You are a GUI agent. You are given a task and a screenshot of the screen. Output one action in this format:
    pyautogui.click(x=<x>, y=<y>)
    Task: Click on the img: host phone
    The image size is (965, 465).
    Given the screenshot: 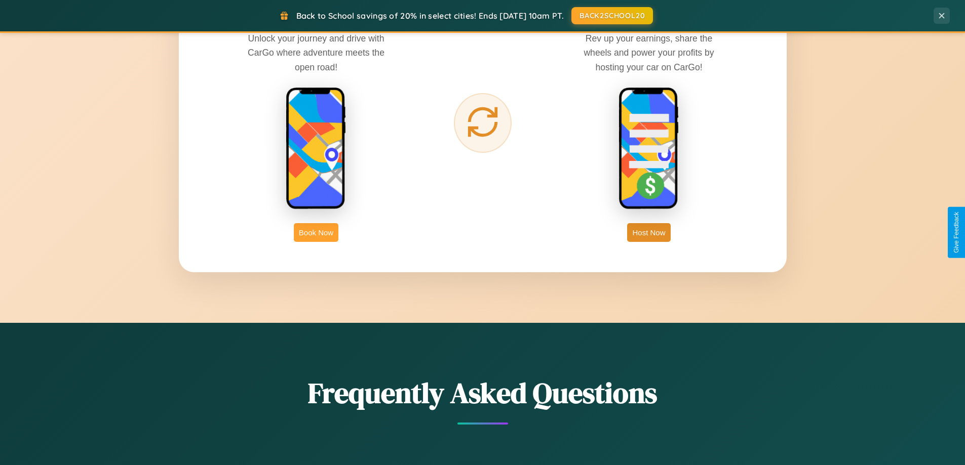 What is the action you would take?
    pyautogui.click(x=649, y=149)
    